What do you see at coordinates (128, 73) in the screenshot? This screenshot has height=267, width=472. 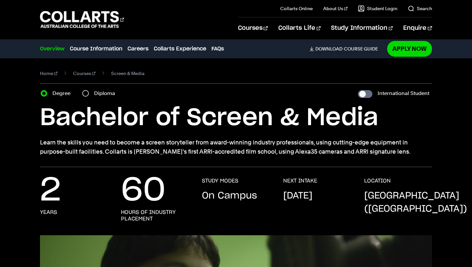 I see `span: Screen & Media` at bounding box center [128, 73].